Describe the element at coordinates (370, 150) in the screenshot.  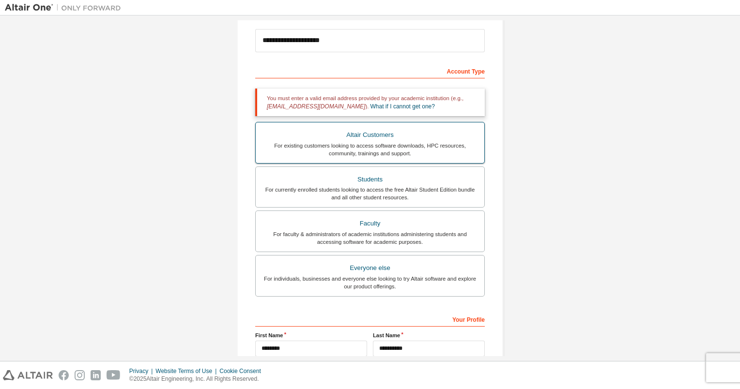
I see `div: For existing customers looking to access software downloads, HPC resources, community, trainings ...` at that location.